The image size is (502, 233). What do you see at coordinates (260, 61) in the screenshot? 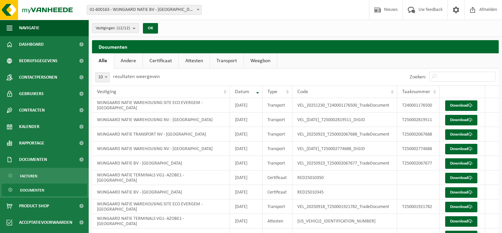
I see `a: Weegbon` at bounding box center [260, 61].